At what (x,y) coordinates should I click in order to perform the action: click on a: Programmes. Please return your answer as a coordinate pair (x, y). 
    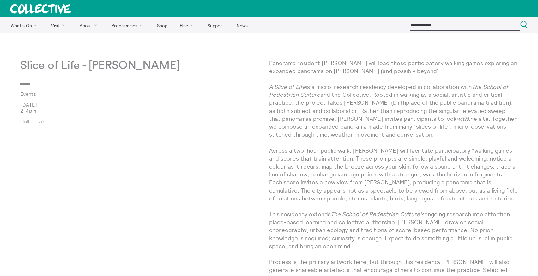
    Looking at the image, I should click on (128, 25).